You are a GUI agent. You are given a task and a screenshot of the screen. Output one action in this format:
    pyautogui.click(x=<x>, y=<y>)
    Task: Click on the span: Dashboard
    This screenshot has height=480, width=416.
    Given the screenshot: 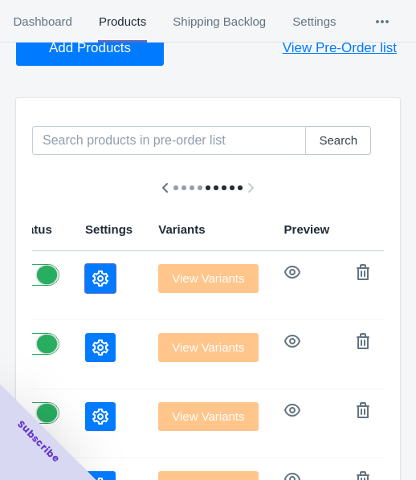 What is the action you would take?
    pyautogui.click(x=43, y=22)
    